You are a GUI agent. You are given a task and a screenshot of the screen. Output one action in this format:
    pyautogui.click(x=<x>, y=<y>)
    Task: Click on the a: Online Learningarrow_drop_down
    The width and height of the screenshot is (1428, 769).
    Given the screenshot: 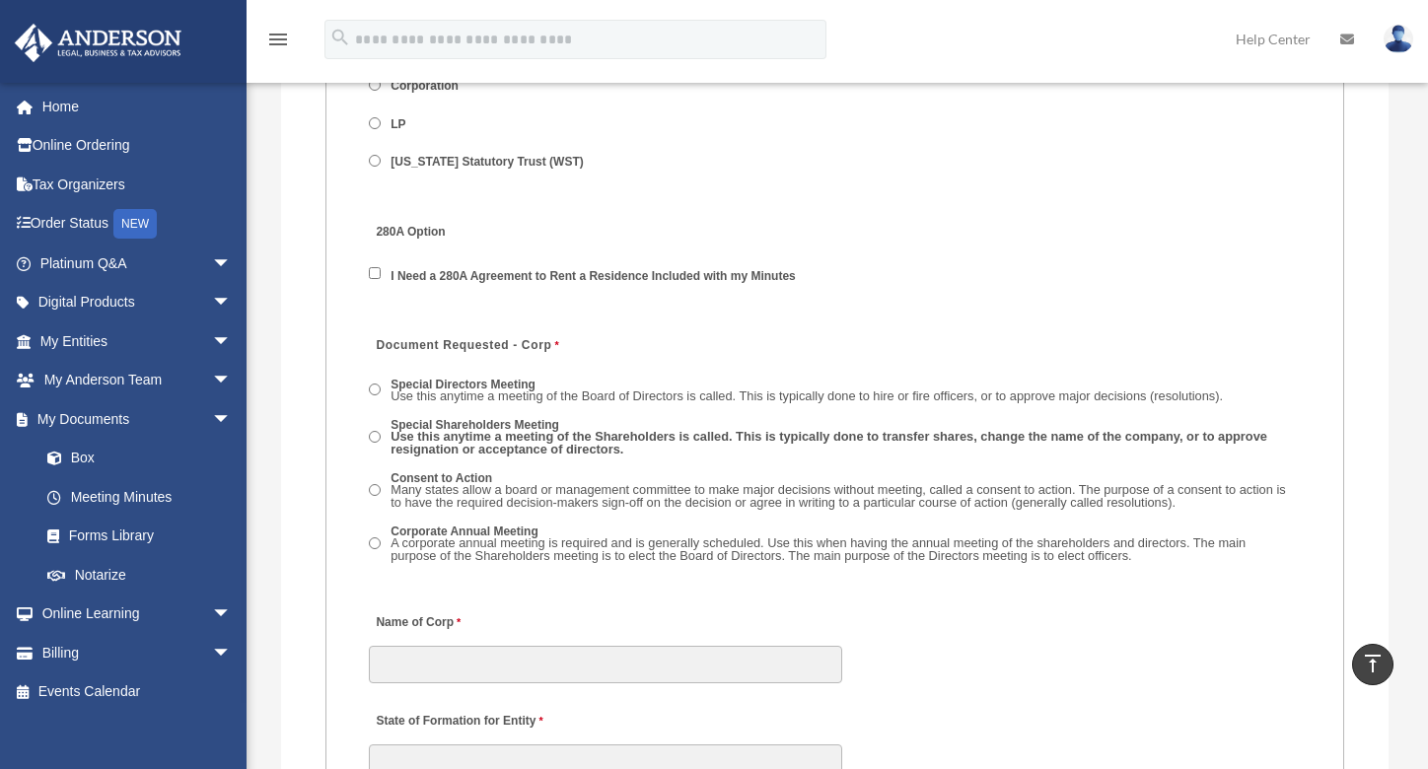 What is the action you would take?
    pyautogui.click(x=137, y=614)
    